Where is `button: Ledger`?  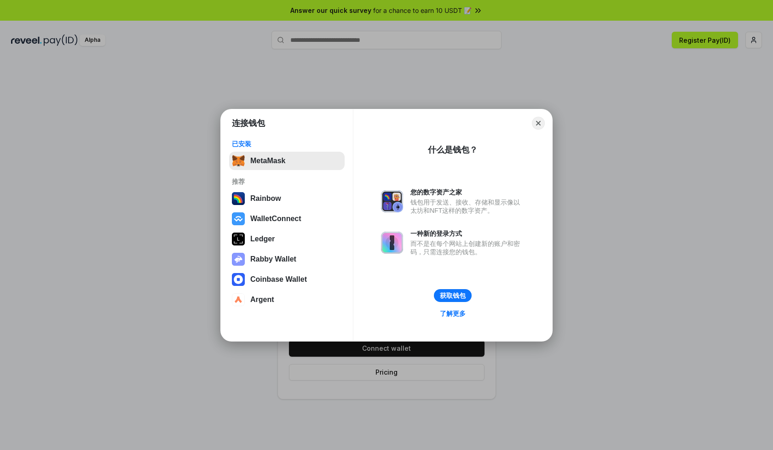 button: Ledger is located at coordinates (286, 239).